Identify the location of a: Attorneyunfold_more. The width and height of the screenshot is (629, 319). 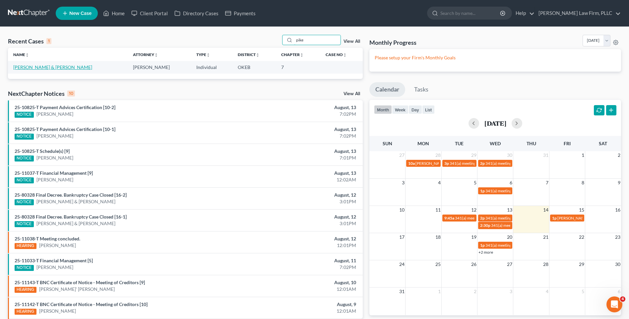
(146, 54).